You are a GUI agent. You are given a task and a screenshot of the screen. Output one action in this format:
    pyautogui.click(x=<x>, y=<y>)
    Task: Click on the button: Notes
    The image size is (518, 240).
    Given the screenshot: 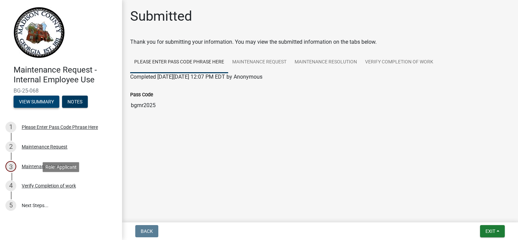 What is the action you would take?
    pyautogui.click(x=75, y=102)
    